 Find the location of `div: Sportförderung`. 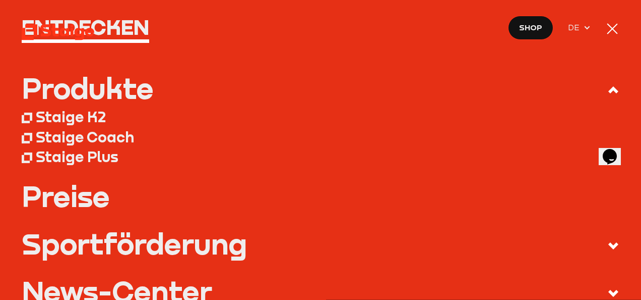

div: Sportförderung is located at coordinates (134, 243).